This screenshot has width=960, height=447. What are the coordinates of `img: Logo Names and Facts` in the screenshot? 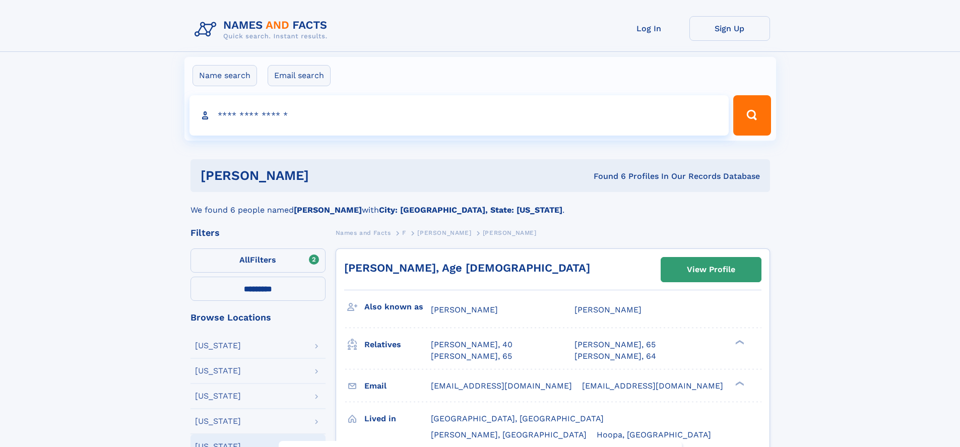 It's located at (263, 30).